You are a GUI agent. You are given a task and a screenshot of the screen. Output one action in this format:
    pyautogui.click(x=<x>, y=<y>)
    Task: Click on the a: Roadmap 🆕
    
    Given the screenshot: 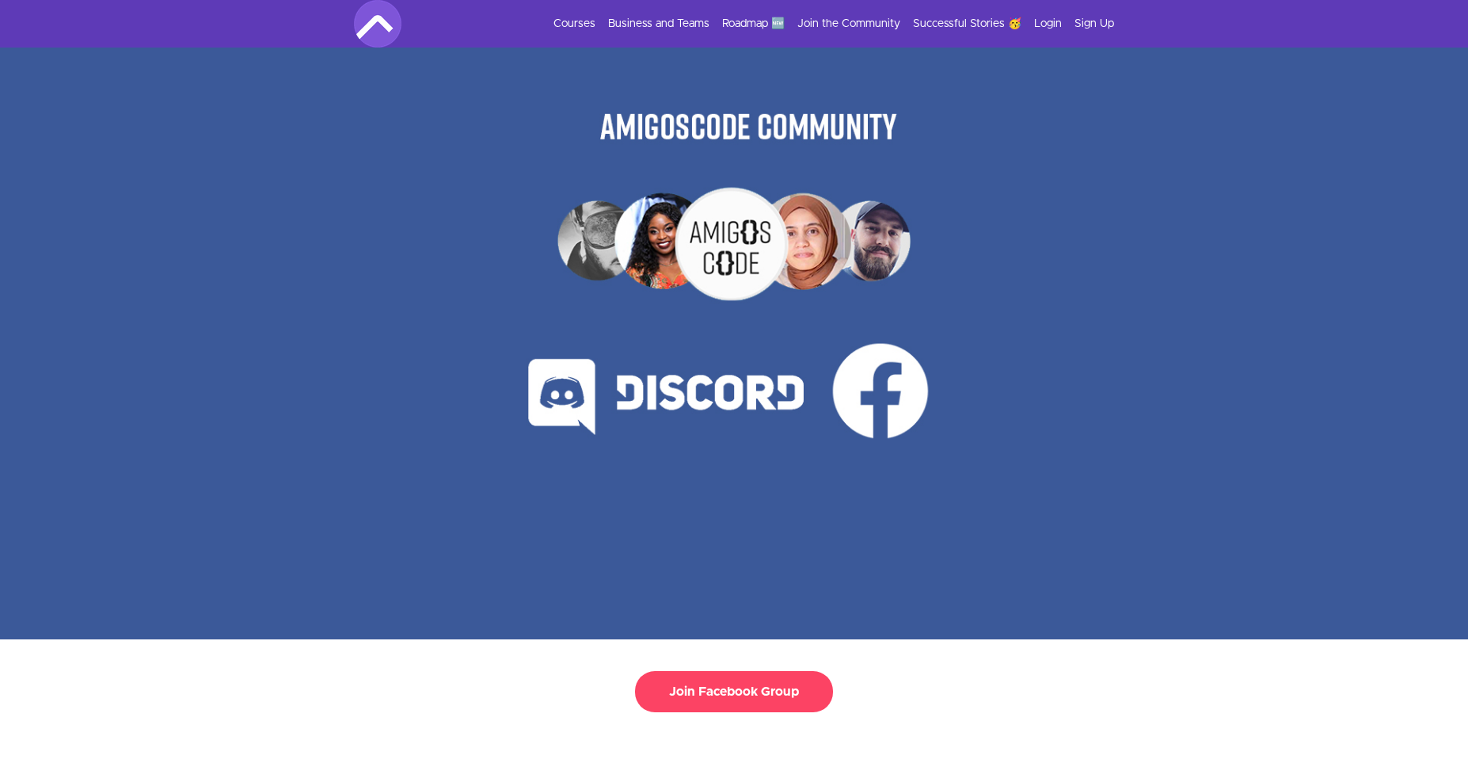 What is the action you would take?
    pyautogui.click(x=753, y=24)
    